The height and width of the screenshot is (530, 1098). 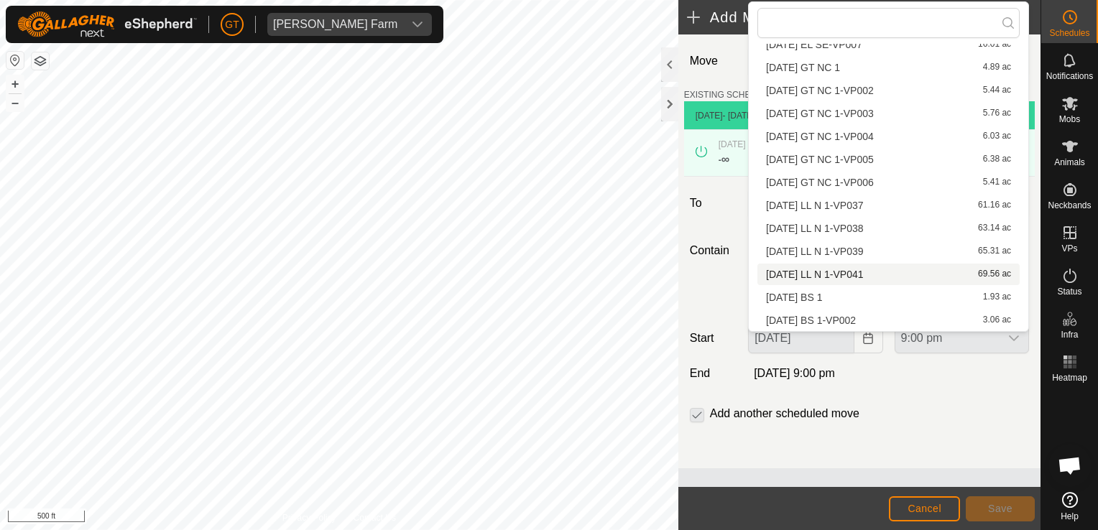 I want to click on span: Status, so click(x=1069, y=292).